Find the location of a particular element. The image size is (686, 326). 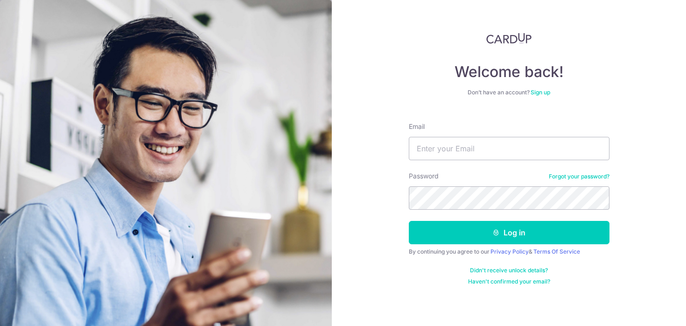

div: By continuing you agree to our & is located at coordinates (509, 251).